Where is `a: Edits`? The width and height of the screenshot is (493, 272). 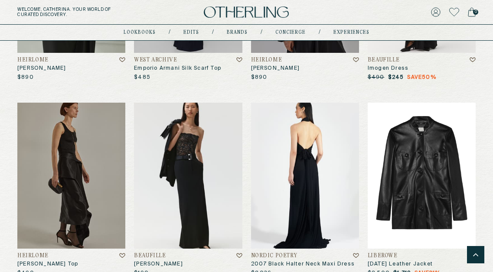
a: Edits is located at coordinates (191, 33).